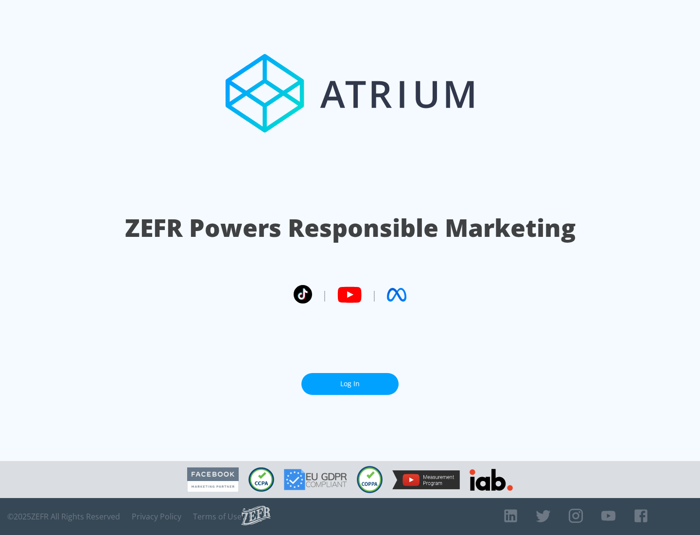 This screenshot has height=535, width=700. What do you see at coordinates (64, 517) in the screenshot?
I see `span: © 2025 ZEFR All Rights Reserved` at bounding box center [64, 517].